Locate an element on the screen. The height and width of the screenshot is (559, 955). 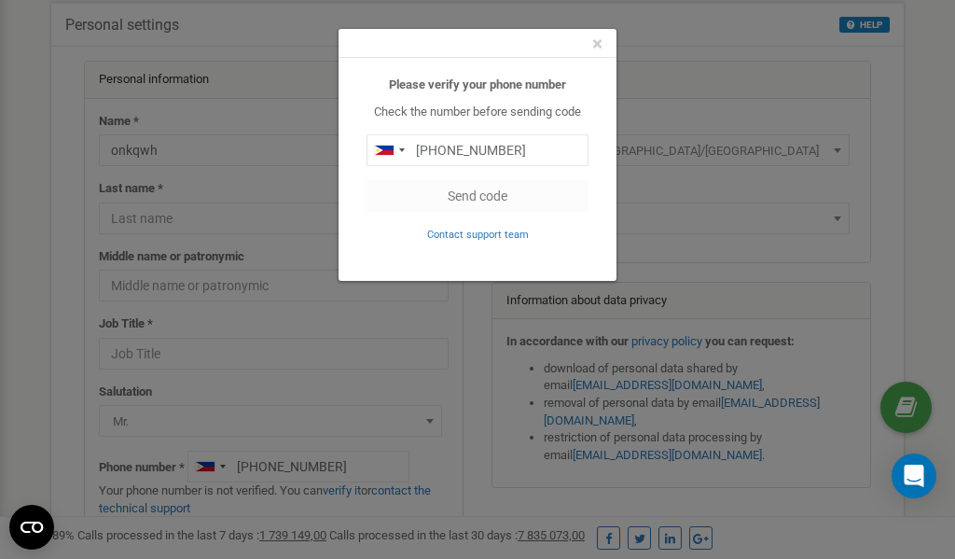
button: Close is located at coordinates (597, 44).